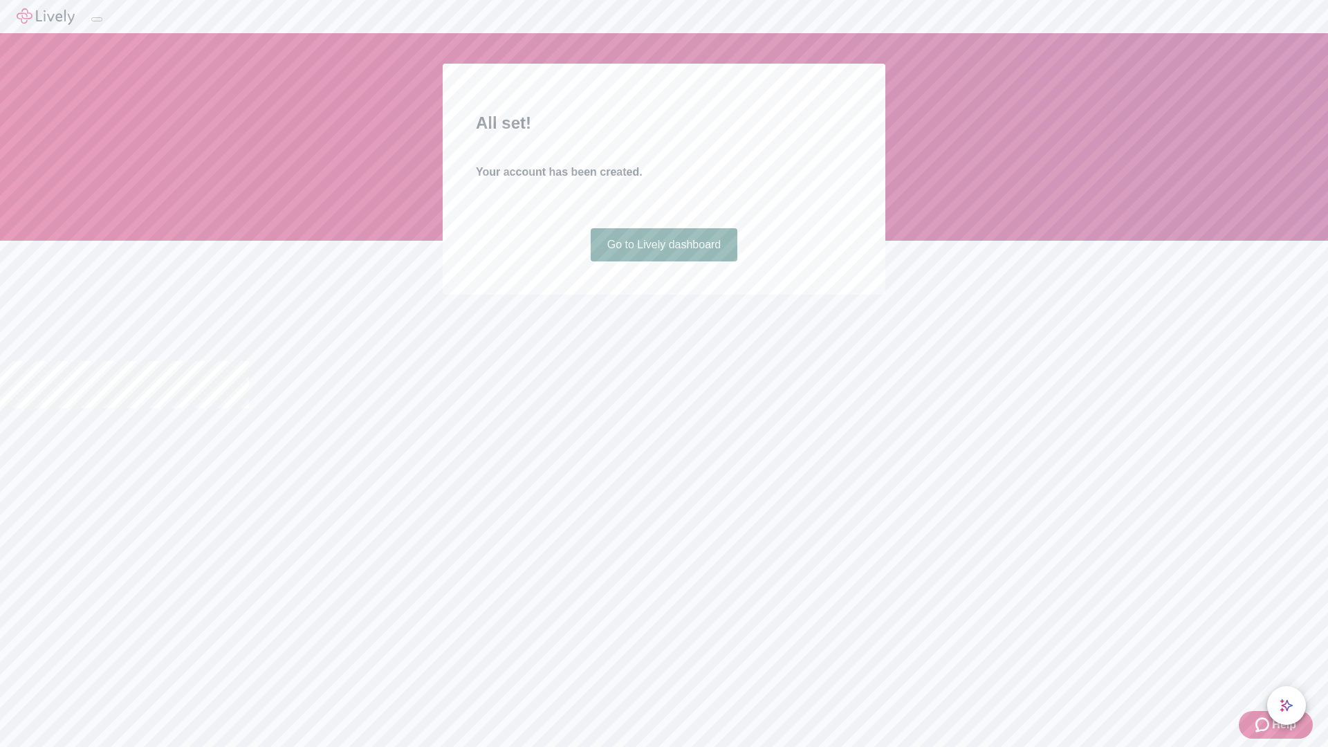 This screenshot has height=747, width=1328. Describe the element at coordinates (664, 123) in the screenshot. I see `h2: All set!` at that location.